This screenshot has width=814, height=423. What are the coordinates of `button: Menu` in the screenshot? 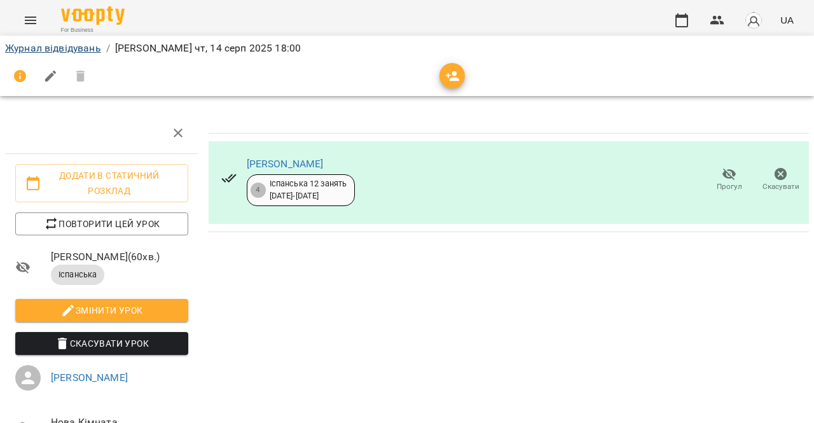 It's located at (31, 20).